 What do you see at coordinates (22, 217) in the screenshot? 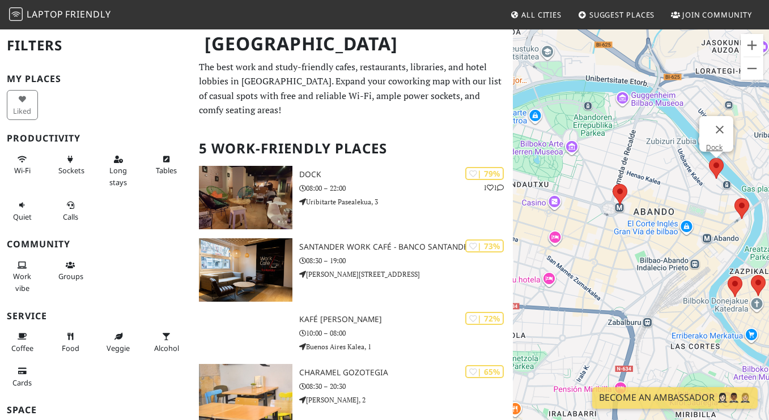
I see `span: Quiet` at bounding box center [22, 217].